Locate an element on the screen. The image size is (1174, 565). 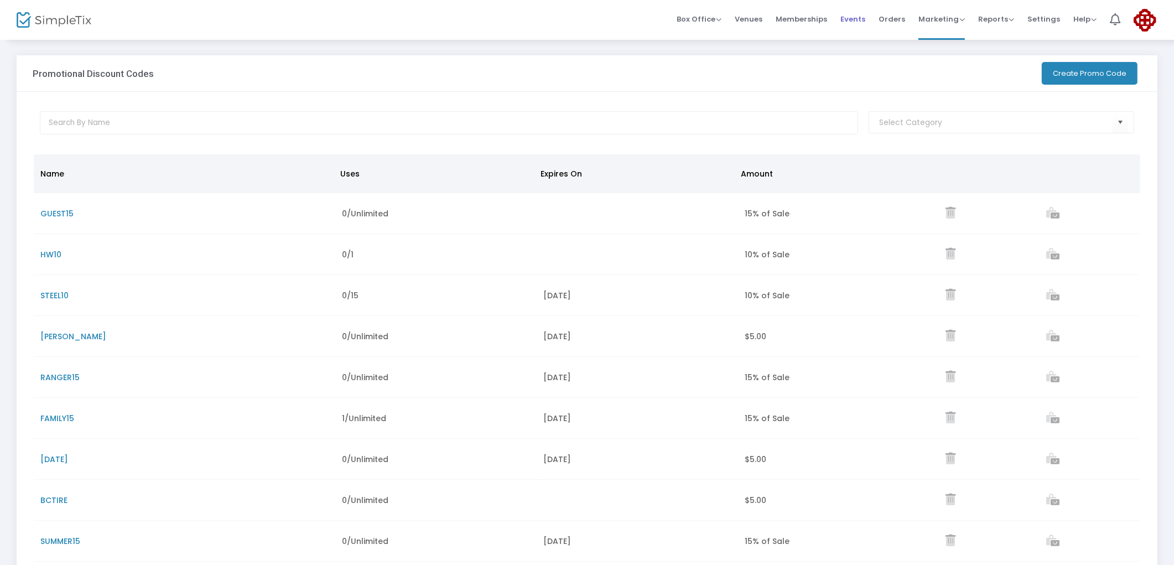
span: STEEL10 is located at coordinates (54, 295).